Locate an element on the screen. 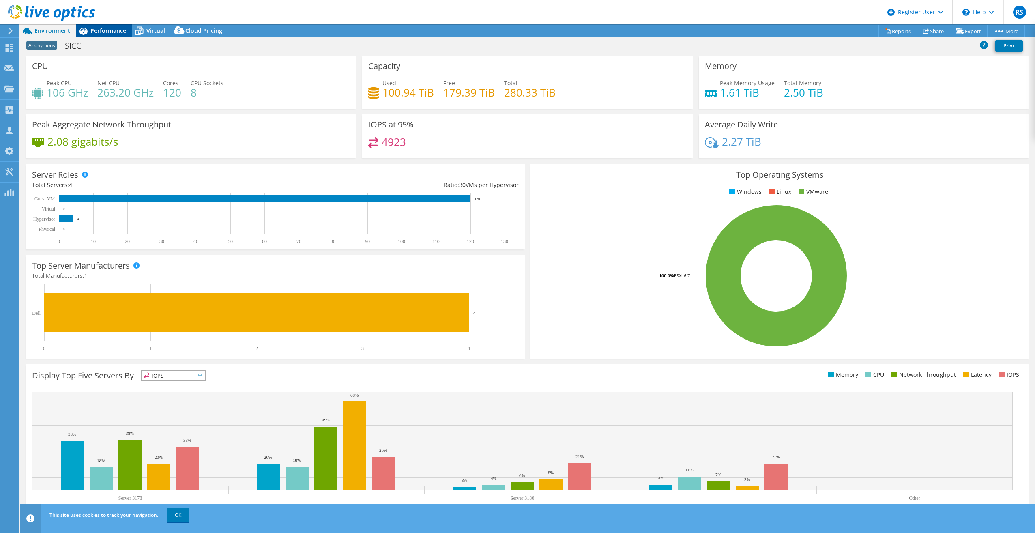 This screenshot has width=1035, height=533. span: Environment is located at coordinates (52, 30).